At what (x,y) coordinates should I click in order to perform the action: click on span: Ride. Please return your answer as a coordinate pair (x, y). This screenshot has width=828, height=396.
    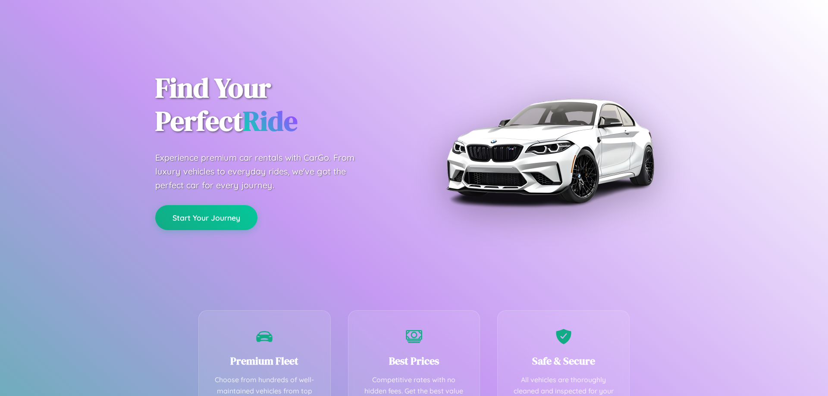
    Looking at the image, I should click on (270, 121).